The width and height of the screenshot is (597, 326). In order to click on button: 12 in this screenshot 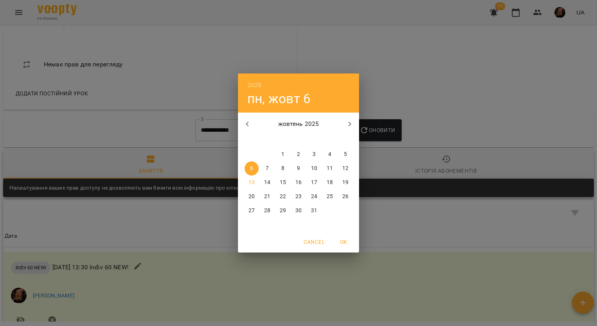, I will do `click(346, 169)`.